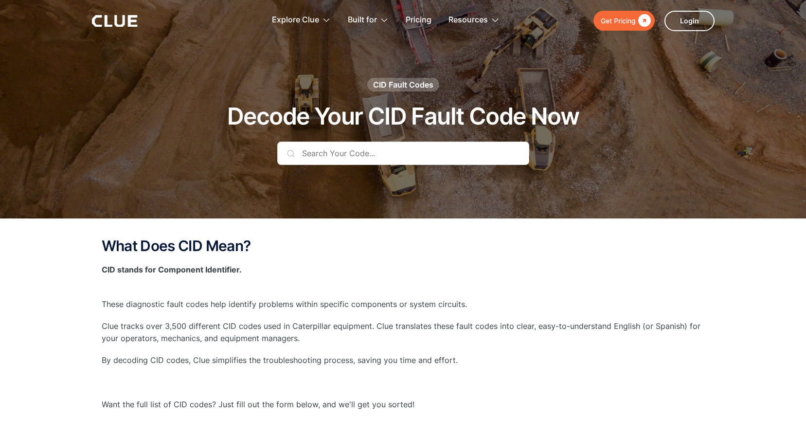  Describe the element at coordinates (403, 116) in the screenshot. I see `h1: Decode Your CID Fault Code Now` at that location.